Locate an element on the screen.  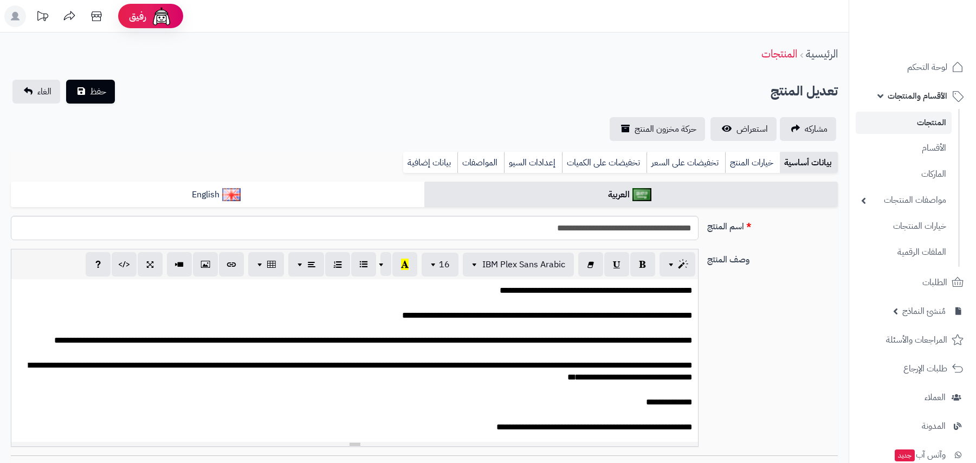
span: مُنشئ النماذج is located at coordinates (924, 311).